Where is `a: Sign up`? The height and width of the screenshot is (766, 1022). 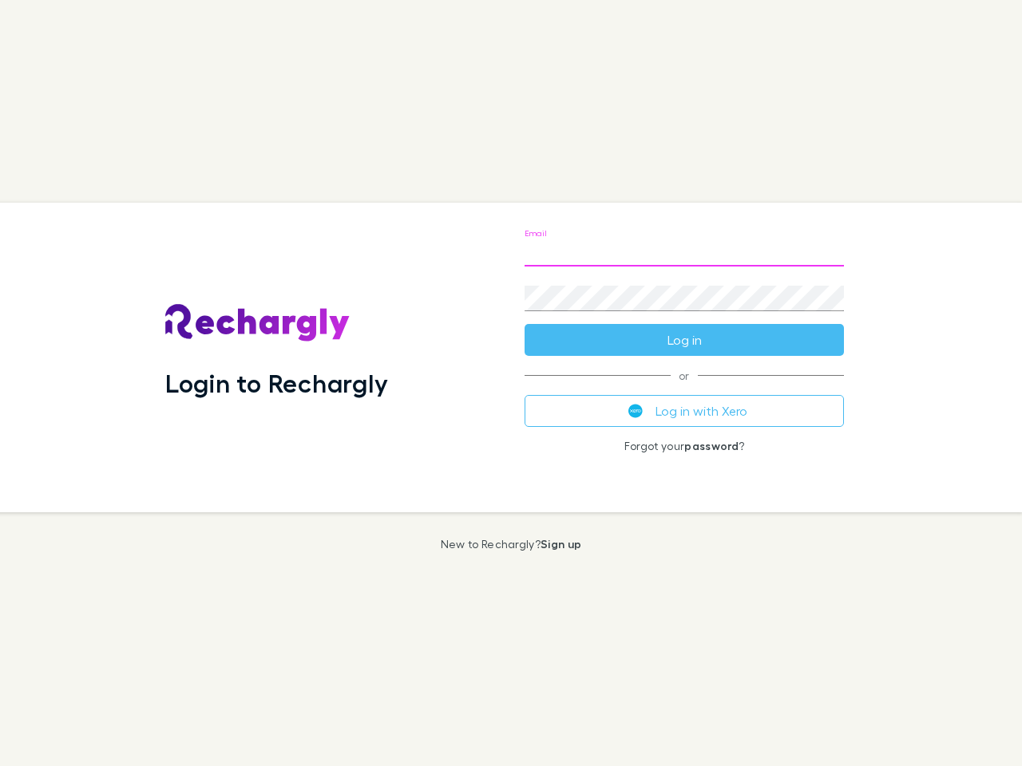 a: Sign up is located at coordinates (560, 544).